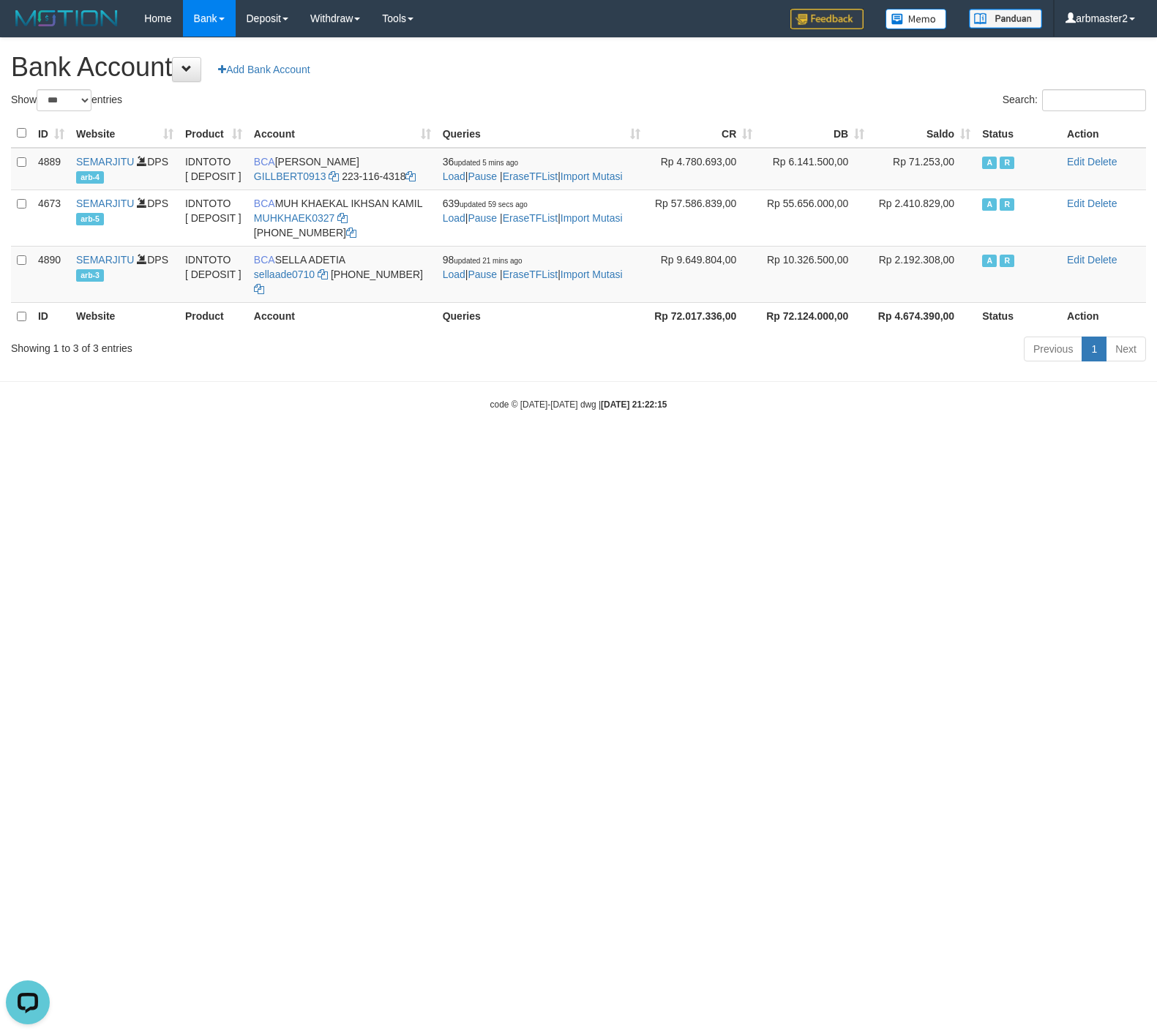 The width and height of the screenshot is (1157, 1036). What do you see at coordinates (1094, 100) in the screenshot?
I see `input: Search:` at bounding box center [1094, 100].